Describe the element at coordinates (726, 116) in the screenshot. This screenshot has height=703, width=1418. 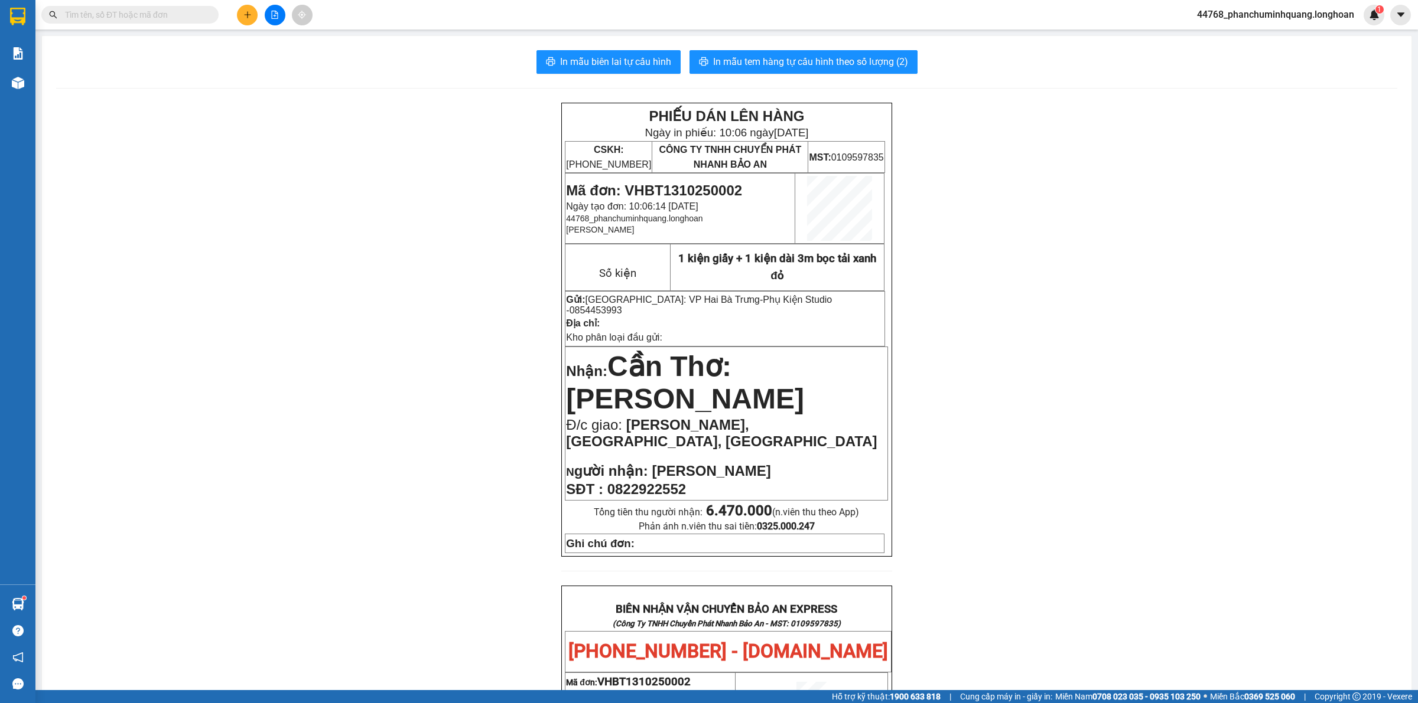
I see `strong: PHIẾU DÁN LÊN HÀNG` at that location.